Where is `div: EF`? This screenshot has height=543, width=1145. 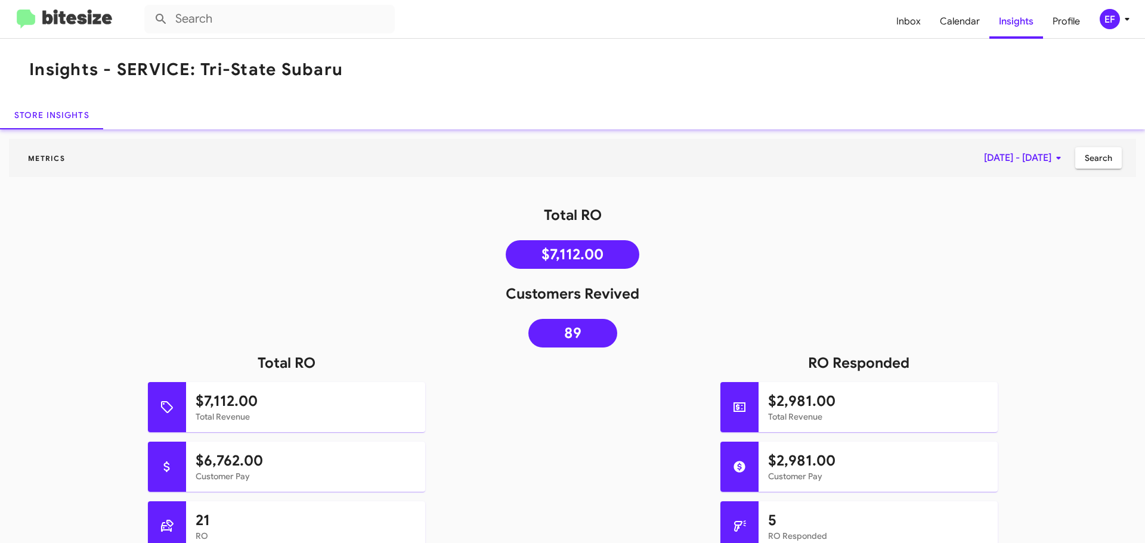 div: EF is located at coordinates (1110, 19).